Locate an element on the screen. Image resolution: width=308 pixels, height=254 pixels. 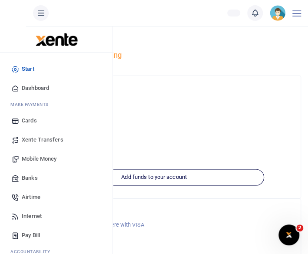
h5: Account is located at coordinates (154, 122).